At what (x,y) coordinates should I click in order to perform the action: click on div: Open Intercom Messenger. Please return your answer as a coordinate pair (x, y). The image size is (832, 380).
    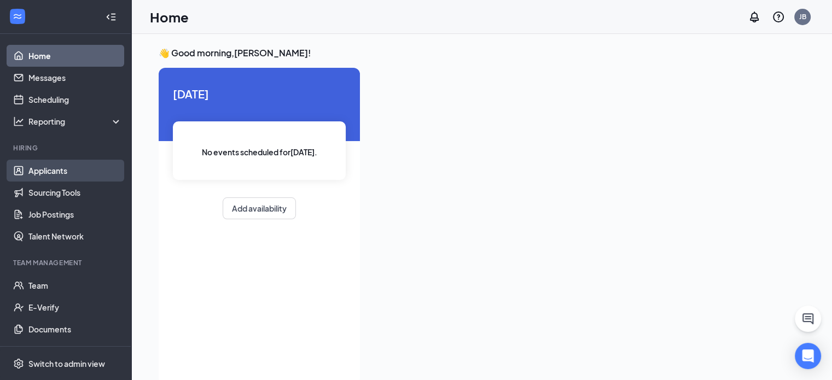
    Looking at the image, I should click on (808, 356).